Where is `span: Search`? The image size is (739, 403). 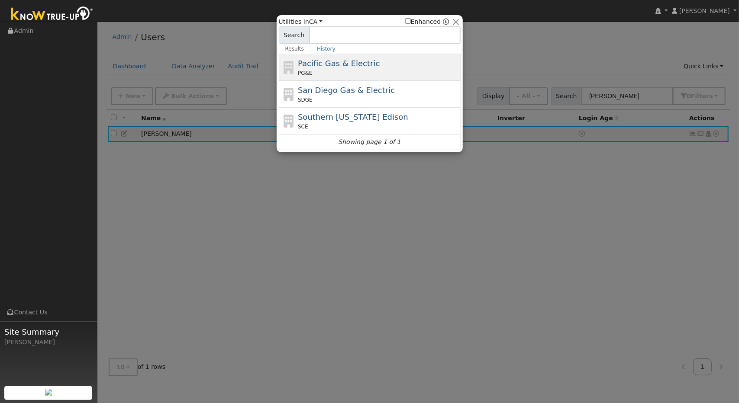
span: Search is located at coordinates (294, 35).